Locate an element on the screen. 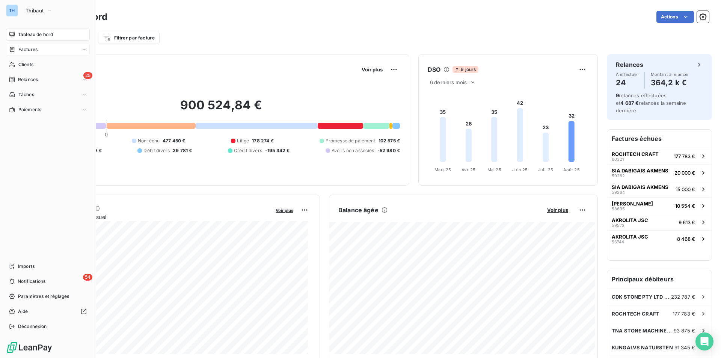 The image size is (721, 358). tspan: Août 25 is located at coordinates (572, 170).